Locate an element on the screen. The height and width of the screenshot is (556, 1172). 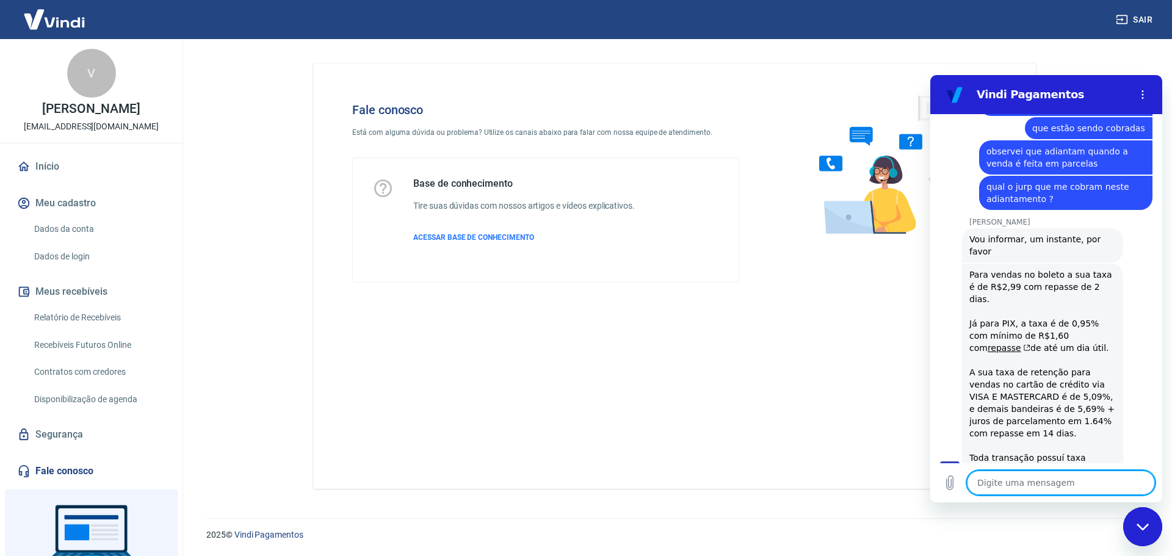
img: Fale conosco is located at coordinates (888, 164).